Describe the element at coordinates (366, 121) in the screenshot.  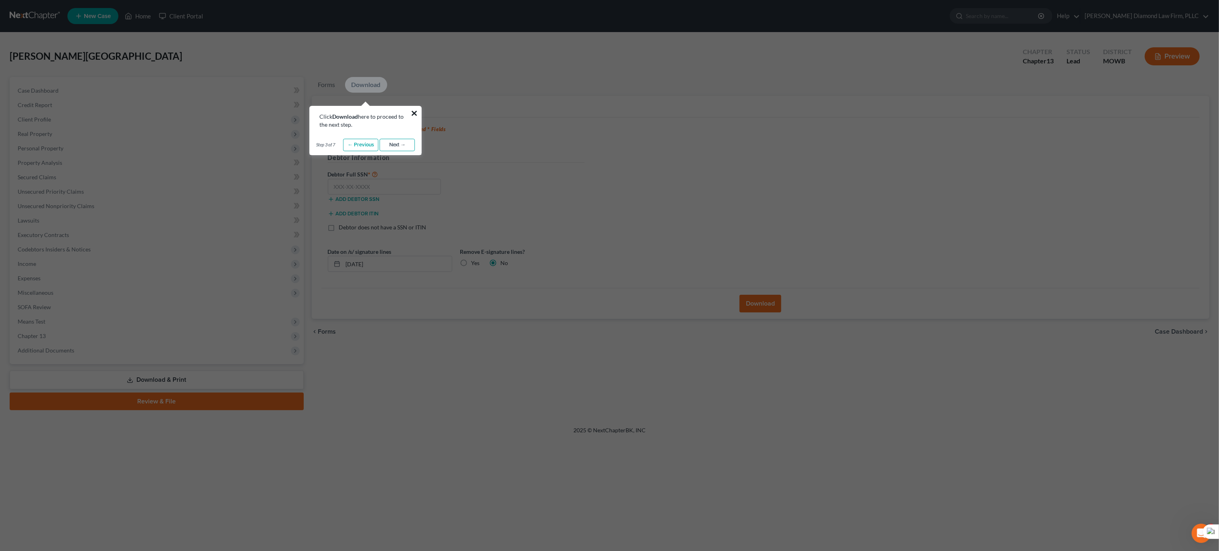
I see `div: Click here to proceed to the next step.` at that location.